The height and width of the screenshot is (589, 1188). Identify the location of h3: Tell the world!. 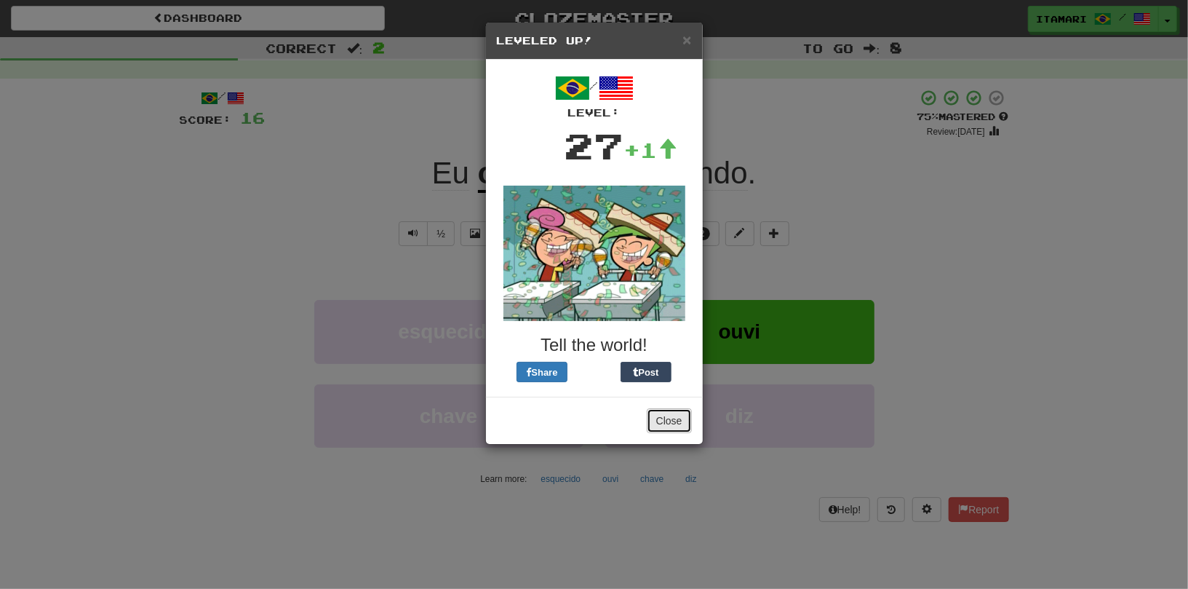
(595, 345).